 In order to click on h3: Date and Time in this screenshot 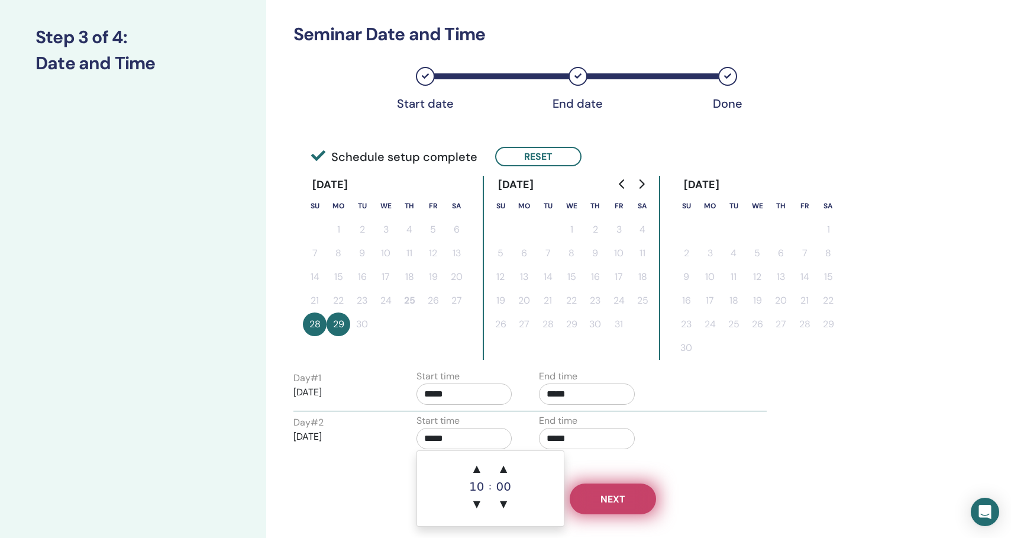, I will do `click(133, 63)`.